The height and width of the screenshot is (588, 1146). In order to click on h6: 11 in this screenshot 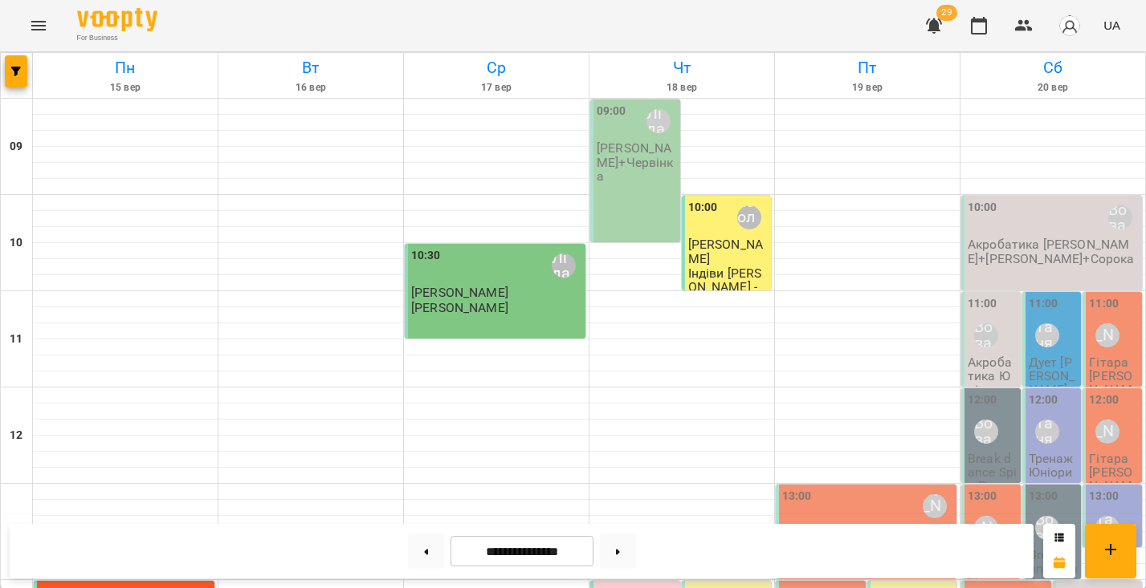, I will do `click(16, 340)`.